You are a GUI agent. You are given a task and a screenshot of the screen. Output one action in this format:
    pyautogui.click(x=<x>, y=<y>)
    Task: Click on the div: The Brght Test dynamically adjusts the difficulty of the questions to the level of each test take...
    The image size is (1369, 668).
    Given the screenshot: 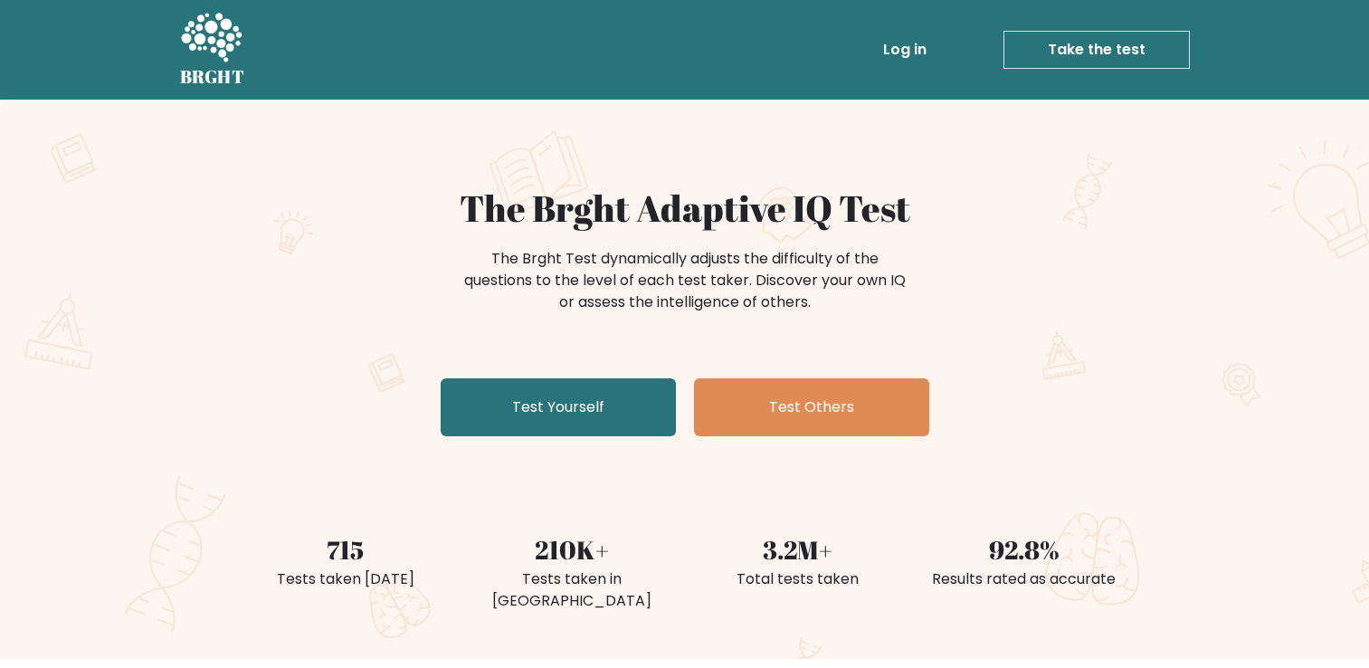 What is the action you would take?
    pyautogui.click(x=685, y=280)
    